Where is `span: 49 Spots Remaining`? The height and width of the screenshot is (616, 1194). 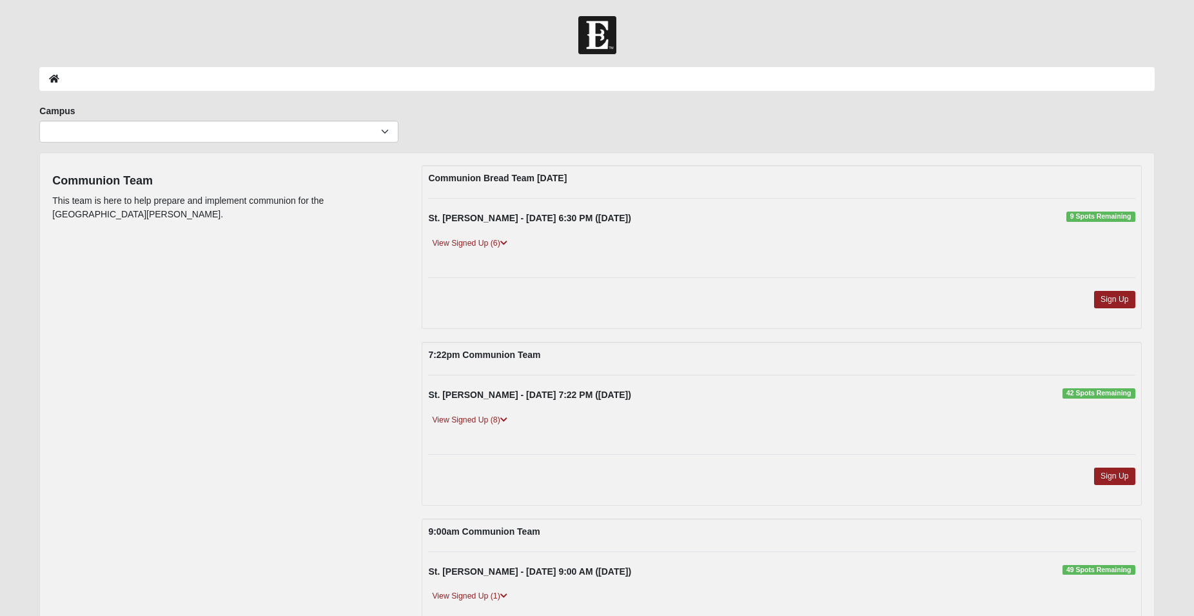
span: 49 Spots Remaining is located at coordinates (1098, 570).